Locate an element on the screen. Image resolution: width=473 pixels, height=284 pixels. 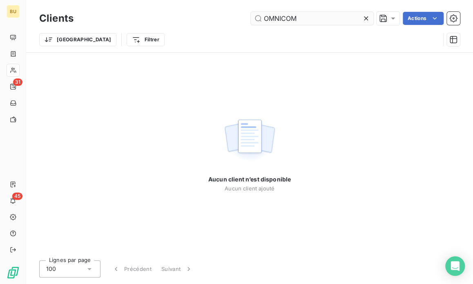
span: Aucun client n’est disponible is located at coordinates (250, 179).